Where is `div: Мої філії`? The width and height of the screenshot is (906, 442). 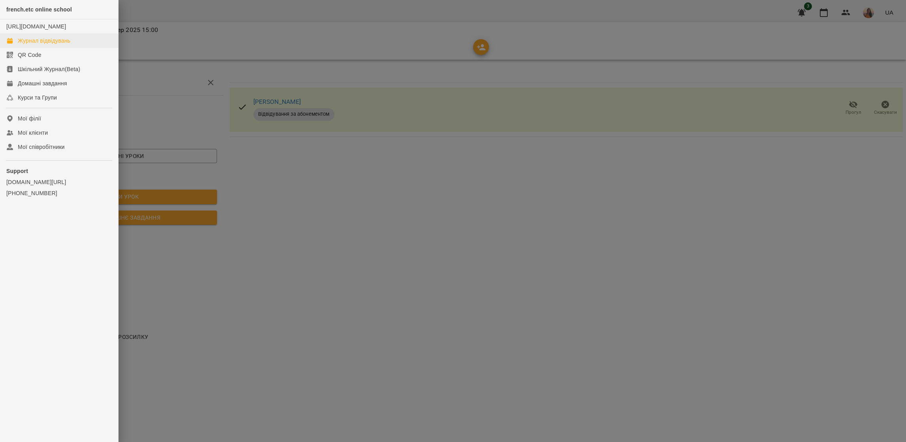
div: Мої філії is located at coordinates (29, 119).